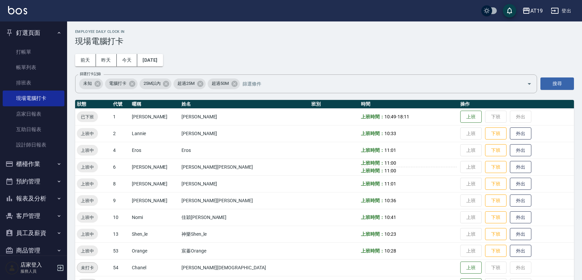  I want to click on h2: Employee Daily Clock In, so click(324, 32).